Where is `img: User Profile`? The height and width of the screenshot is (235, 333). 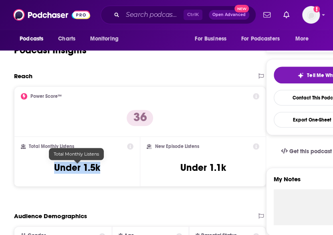
img: User Profile is located at coordinates (311, 15).